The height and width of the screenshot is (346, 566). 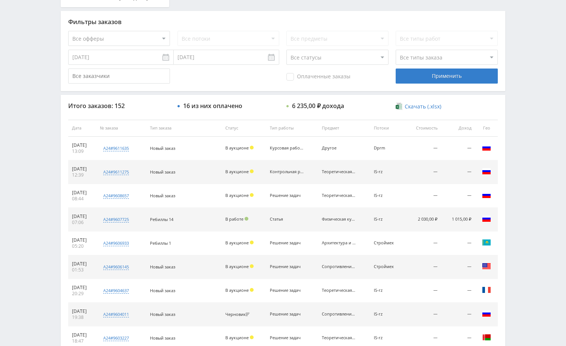 What do you see at coordinates (213, 106) in the screenshot?
I see `div: 16 из них оплачено` at bounding box center [213, 106].